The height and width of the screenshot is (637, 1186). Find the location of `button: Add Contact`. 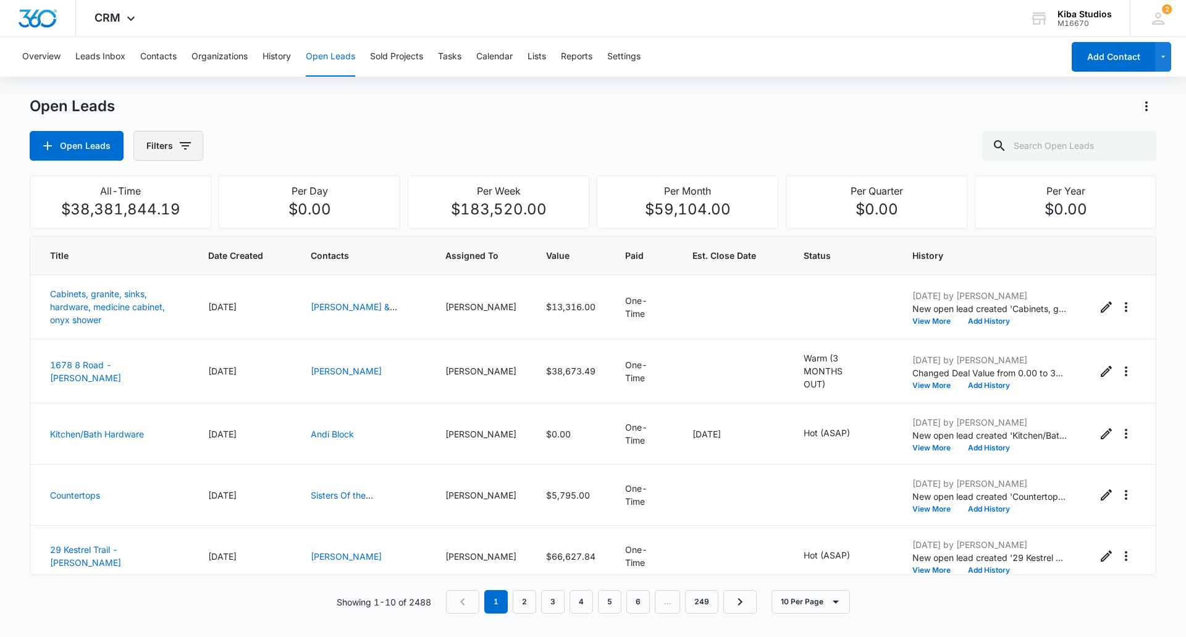

button: Add Contact is located at coordinates (1114, 57).